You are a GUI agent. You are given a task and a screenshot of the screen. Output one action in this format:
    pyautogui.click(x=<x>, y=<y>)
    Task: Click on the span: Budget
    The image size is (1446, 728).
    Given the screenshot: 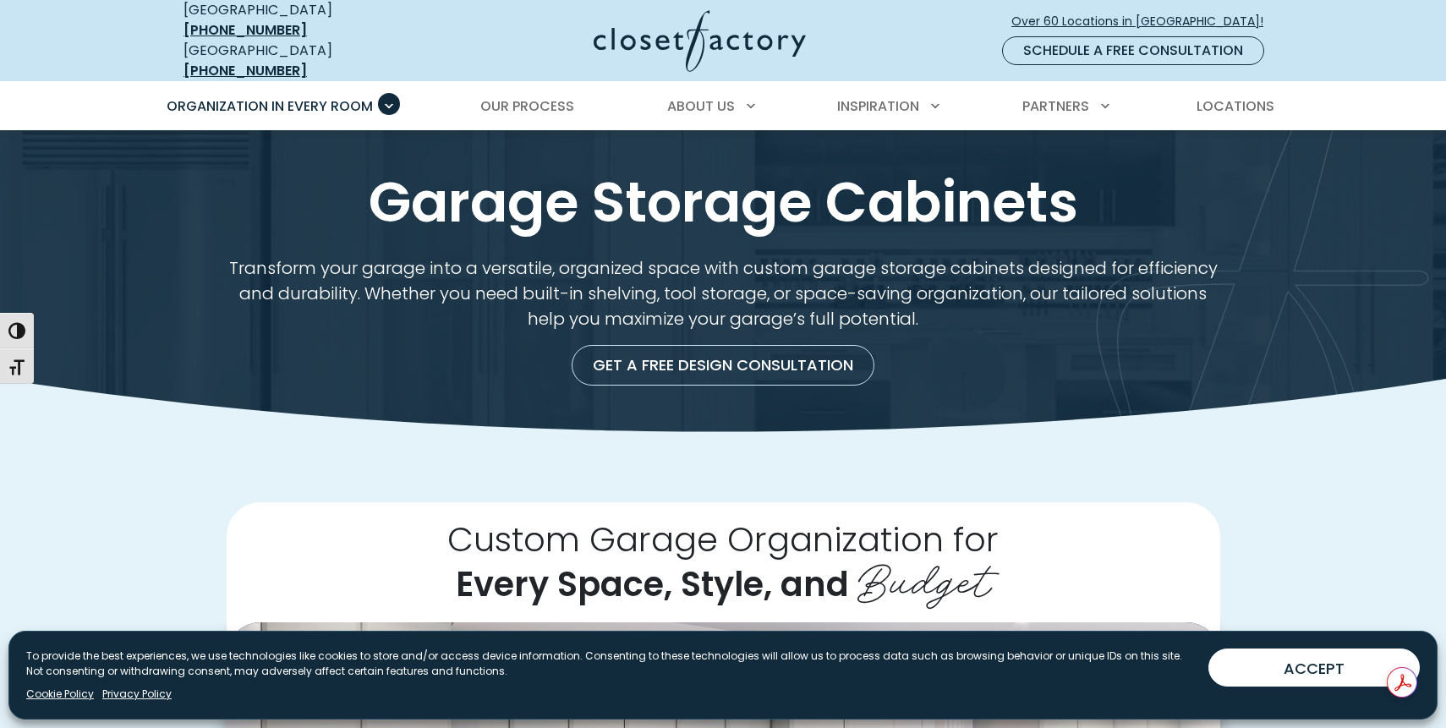 What is the action you would take?
    pyautogui.click(x=924, y=577)
    